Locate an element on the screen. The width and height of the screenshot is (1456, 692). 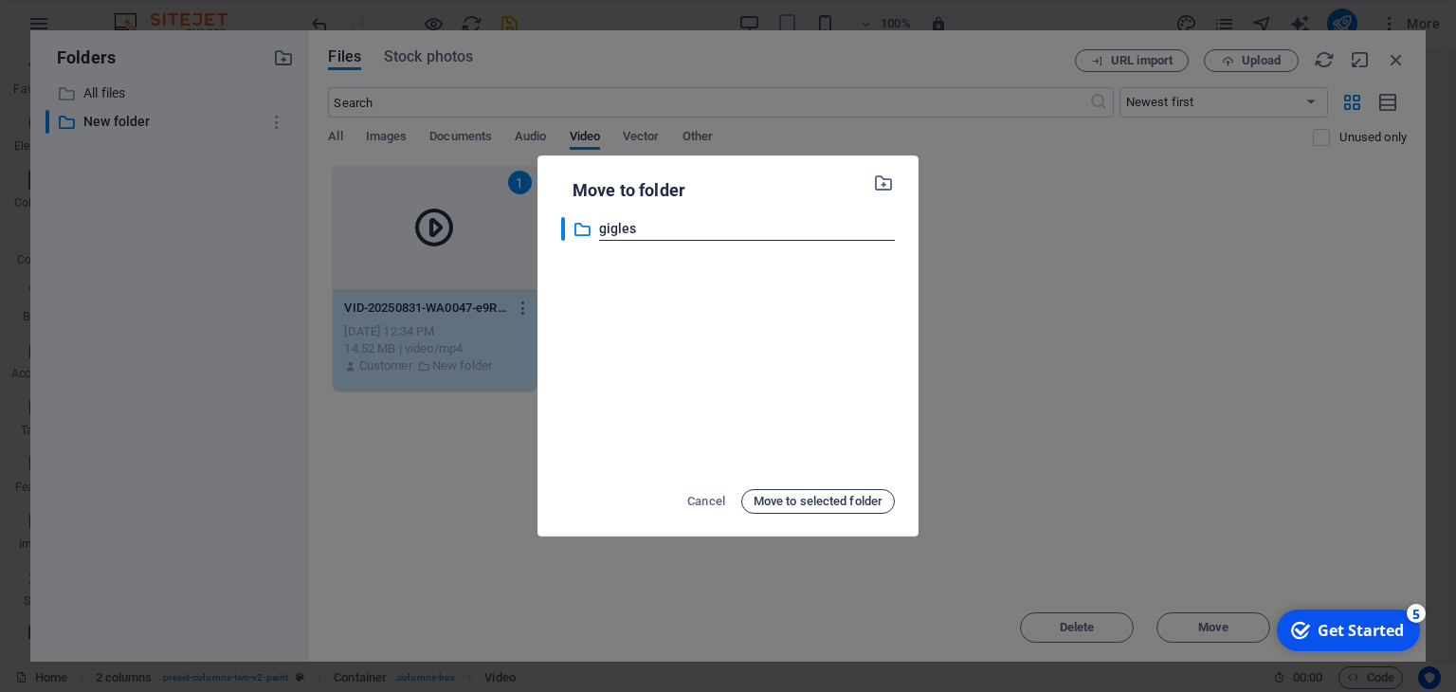
div: 5 is located at coordinates (150, 11).